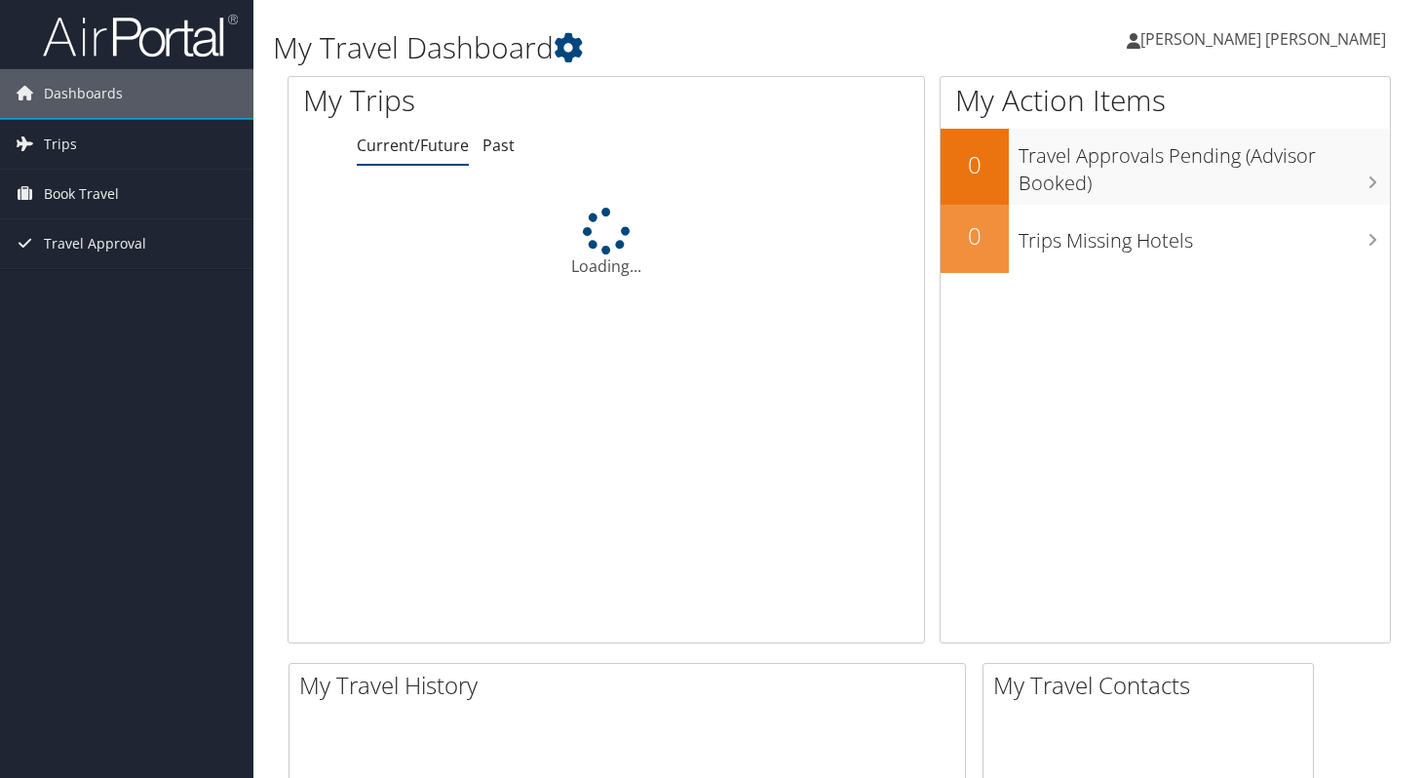 The height and width of the screenshot is (778, 1425). I want to click on a: Current/Future, so click(412, 145).